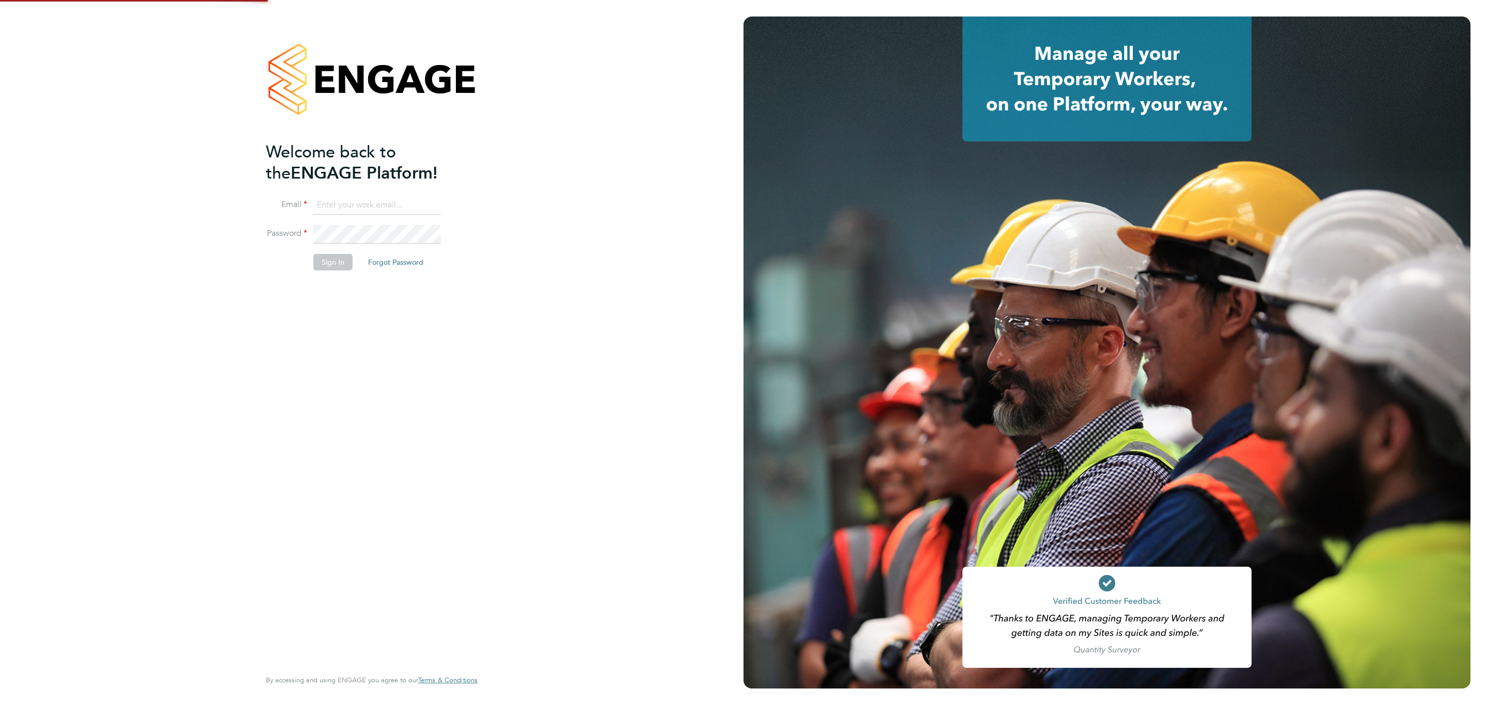 The image size is (1487, 705). Describe the element at coordinates (287, 233) in the screenshot. I see `label: Password` at that location.